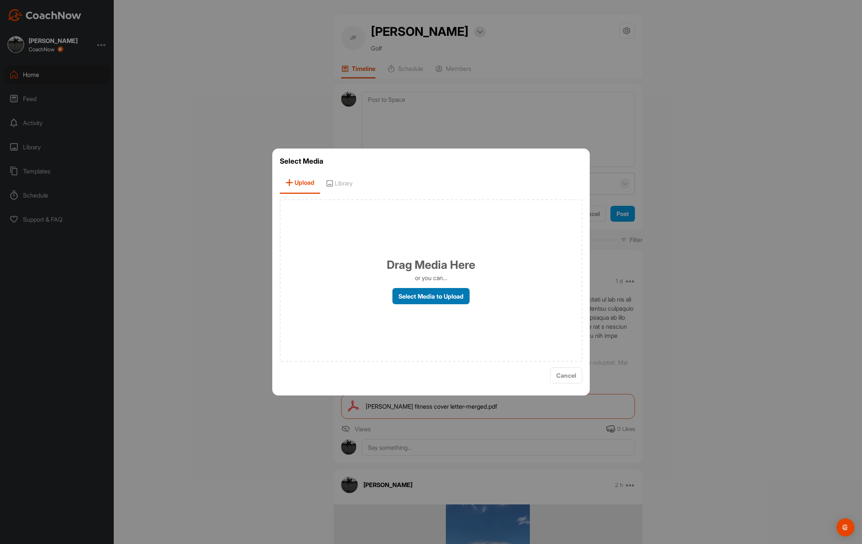 The image size is (862, 544). Describe the element at coordinates (431, 264) in the screenshot. I see `h1: Drag Media Here` at that location.